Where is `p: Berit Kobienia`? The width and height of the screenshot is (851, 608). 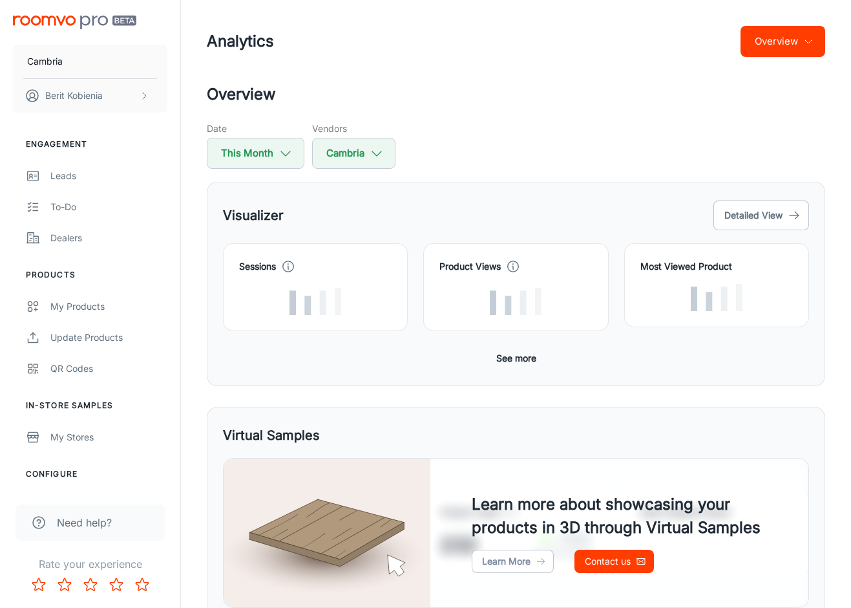 p: Berit Kobienia is located at coordinates (74, 96).